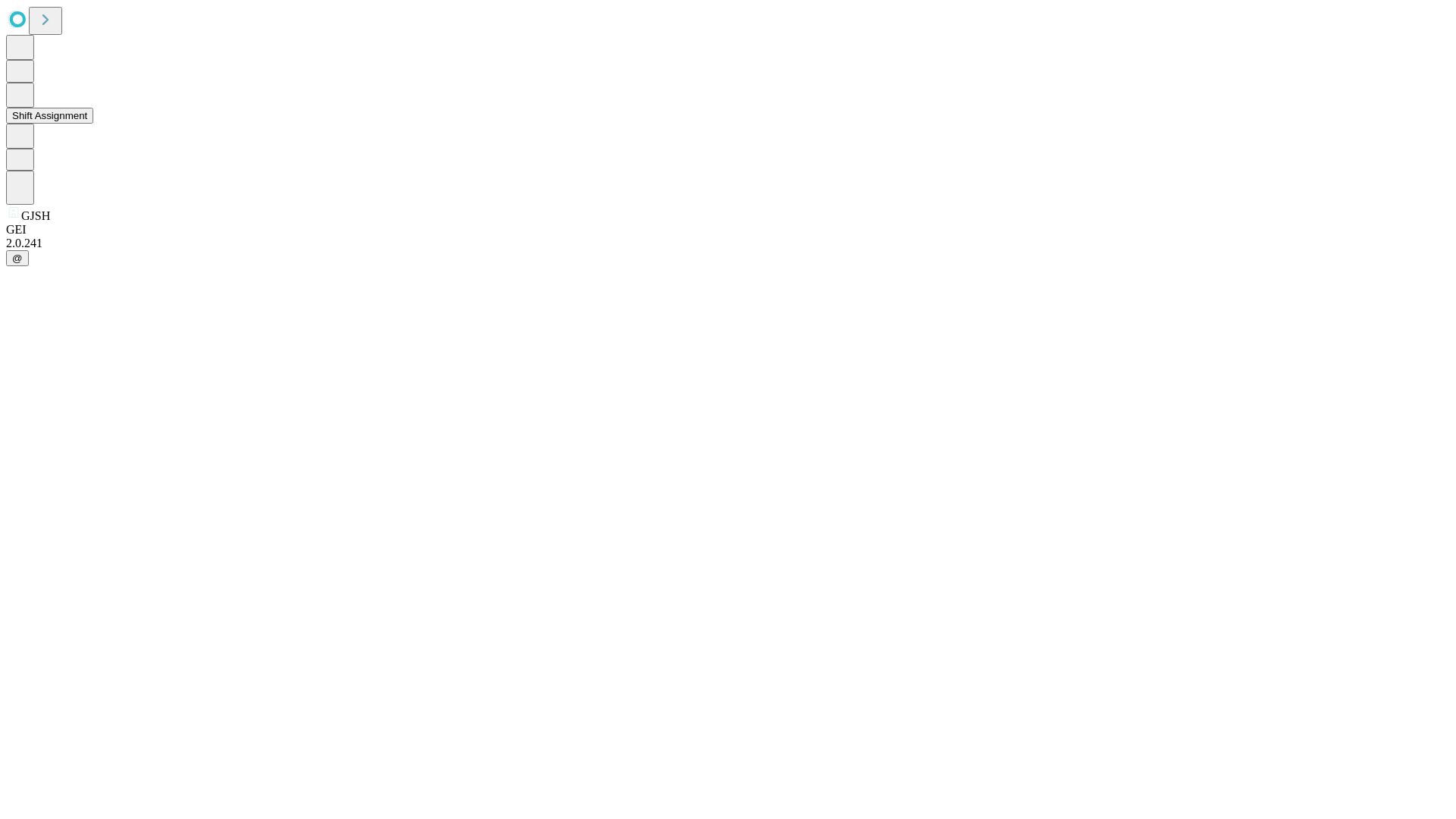  I want to click on div: 2.0.241, so click(728, 243).